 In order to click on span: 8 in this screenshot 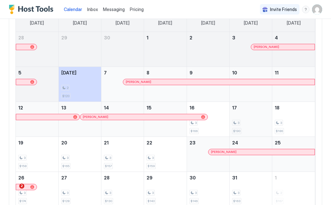, I will do `click(148, 73)`.